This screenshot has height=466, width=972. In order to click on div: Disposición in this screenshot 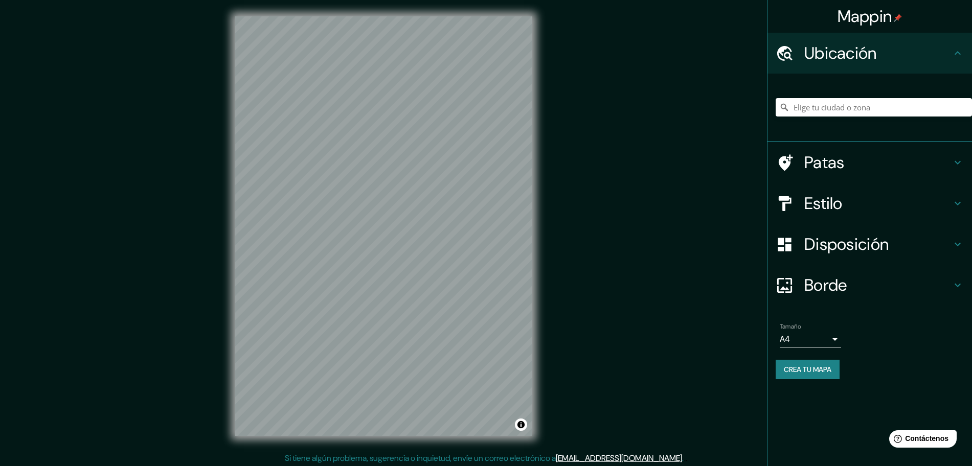, I will do `click(870, 244)`.